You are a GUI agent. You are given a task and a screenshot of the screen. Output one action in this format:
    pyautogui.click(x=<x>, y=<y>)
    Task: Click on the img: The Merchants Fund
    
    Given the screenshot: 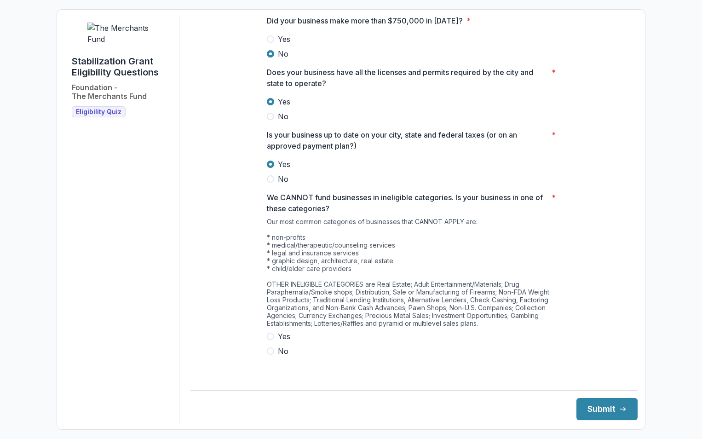 What is the action you would take?
    pyautogui.click(x=122, y=34)
    